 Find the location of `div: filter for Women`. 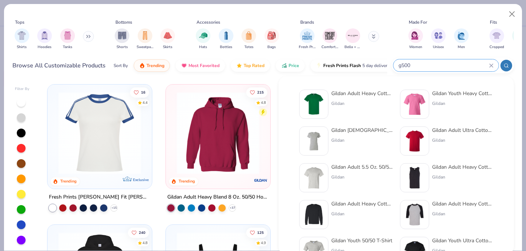

div: filter for Women is located at coordinates (415, 39).